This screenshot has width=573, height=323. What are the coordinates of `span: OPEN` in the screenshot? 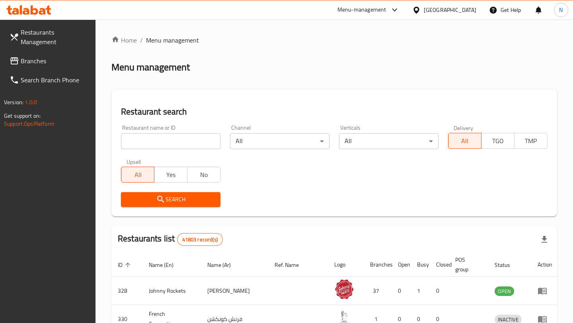 It's located at (504, 291).